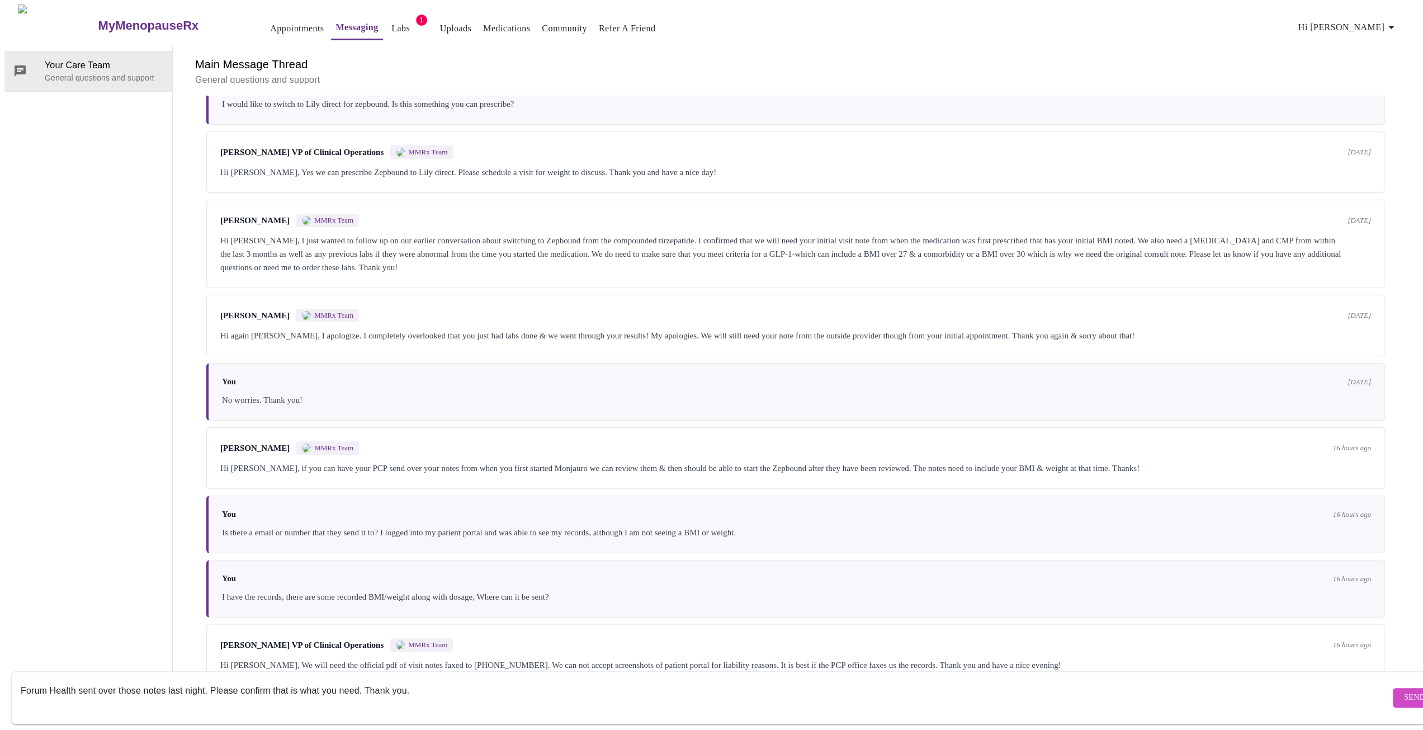 The width and height of the screenshot is (1423, 730). Describe the element at coordinates (627, 29) in the screenshot. I see `a: Refer a Friend` at that location.